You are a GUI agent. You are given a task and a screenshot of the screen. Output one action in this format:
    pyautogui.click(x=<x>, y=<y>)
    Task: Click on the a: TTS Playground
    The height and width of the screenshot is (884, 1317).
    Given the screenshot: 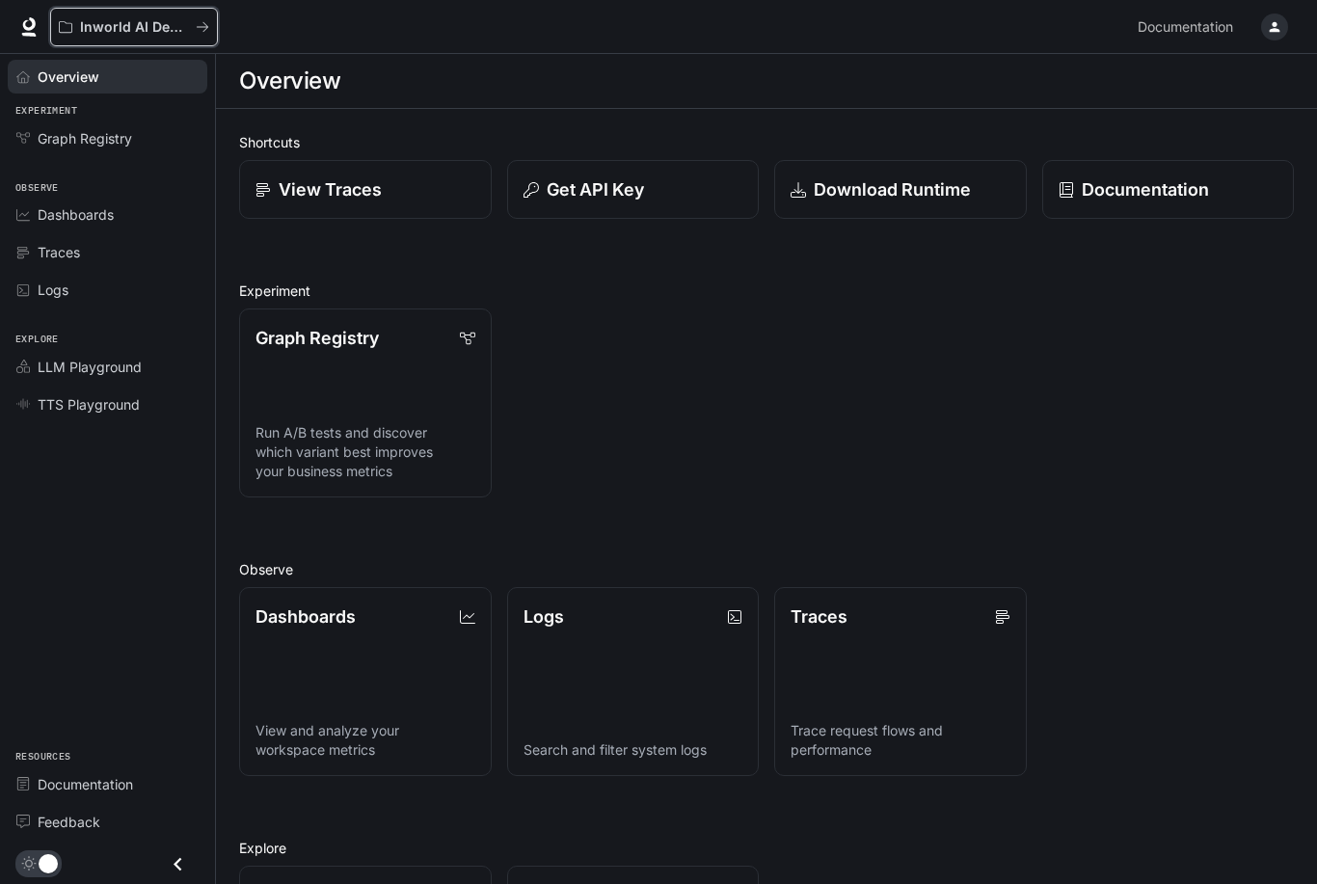 What is the action you would take?
    pyautogui.click(x=107, y=404)
    